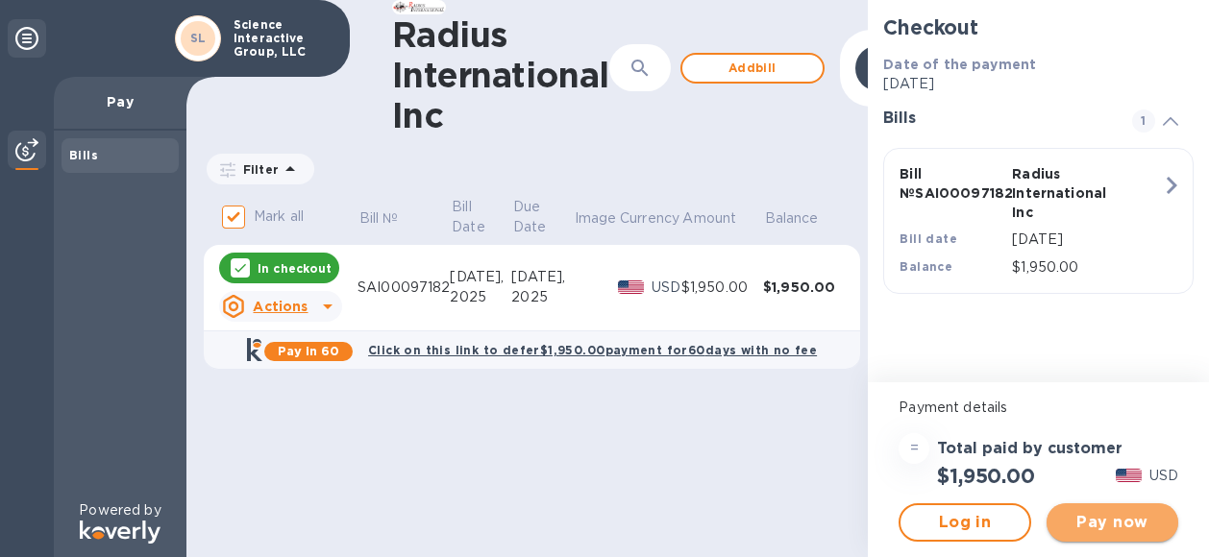  Describe the element at coordinates (1038, 407) in the screenshot. I see `p: Payment details` at that location.